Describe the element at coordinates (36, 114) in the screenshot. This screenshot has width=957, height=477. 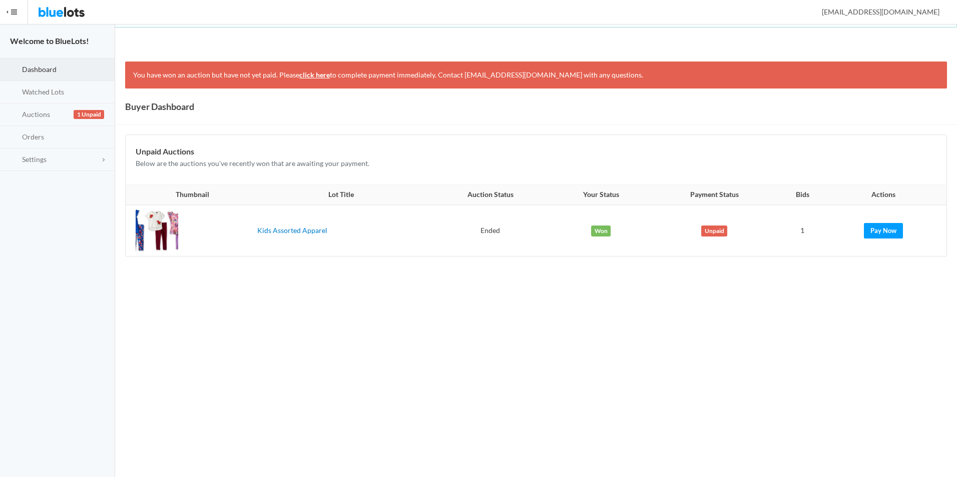
I see `span: Auctions` at that location.